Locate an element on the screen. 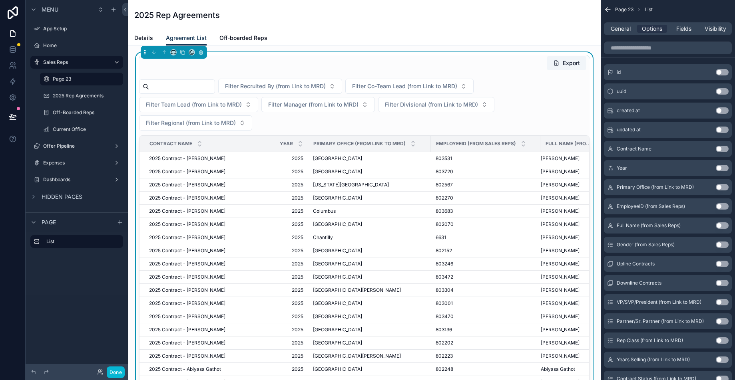  span: Year is located at coordinates (286, 144).